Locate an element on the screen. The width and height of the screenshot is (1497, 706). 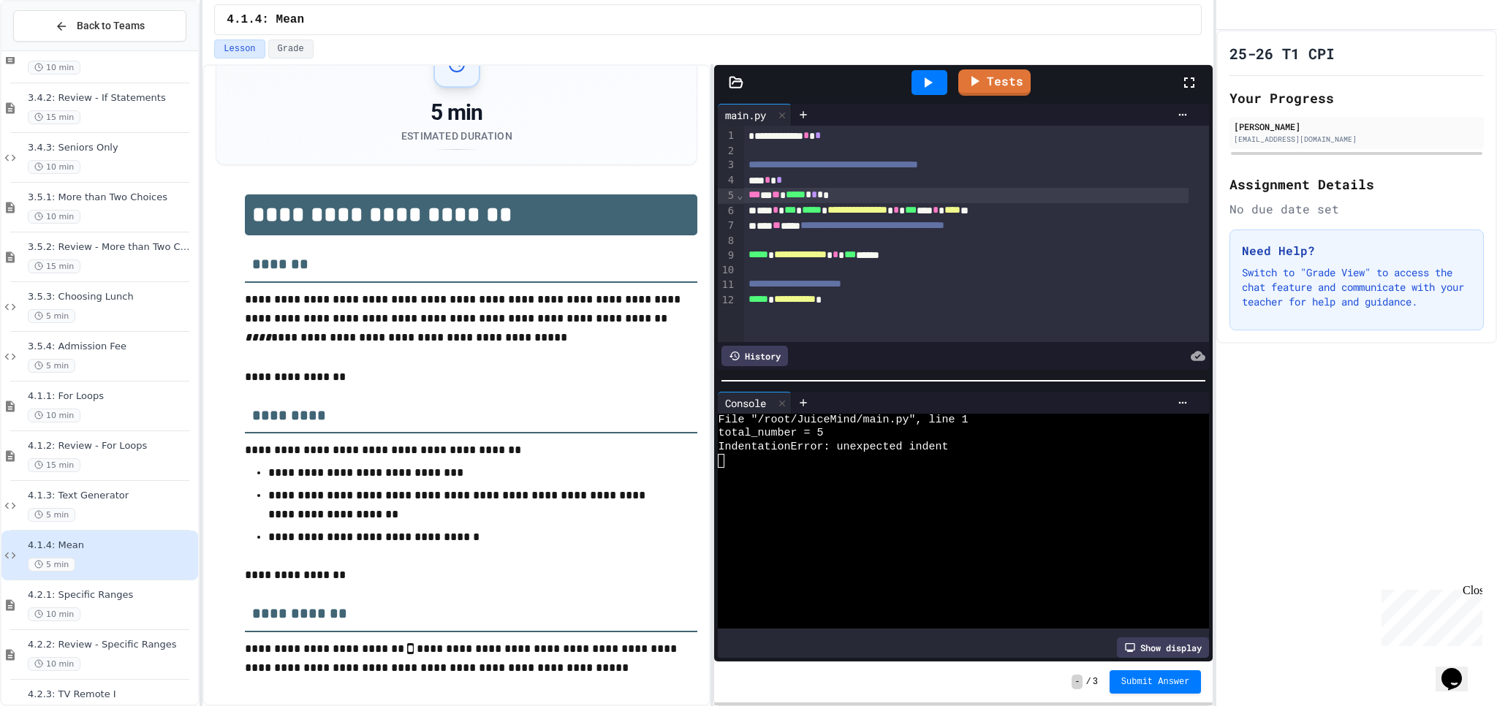
div: 5 min is located at coordinates (457, 113).